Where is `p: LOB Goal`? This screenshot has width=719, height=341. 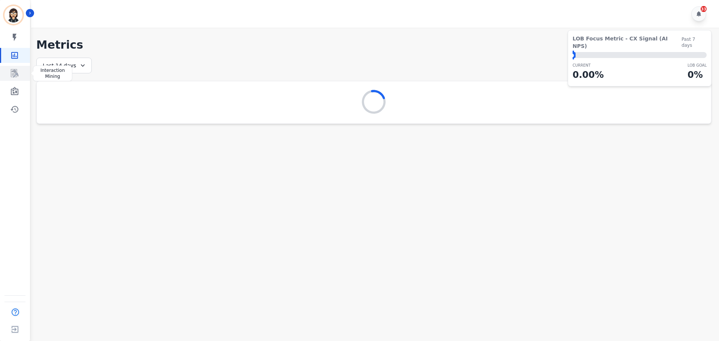
p: LOB Goal is located at coordinates (697, 65).